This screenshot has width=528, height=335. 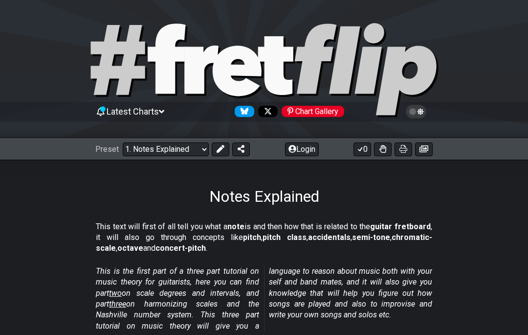 What do you see at coordinates (107, 149) in the screenshot?
I see `span: Preset` at bounding box center [107, 149].